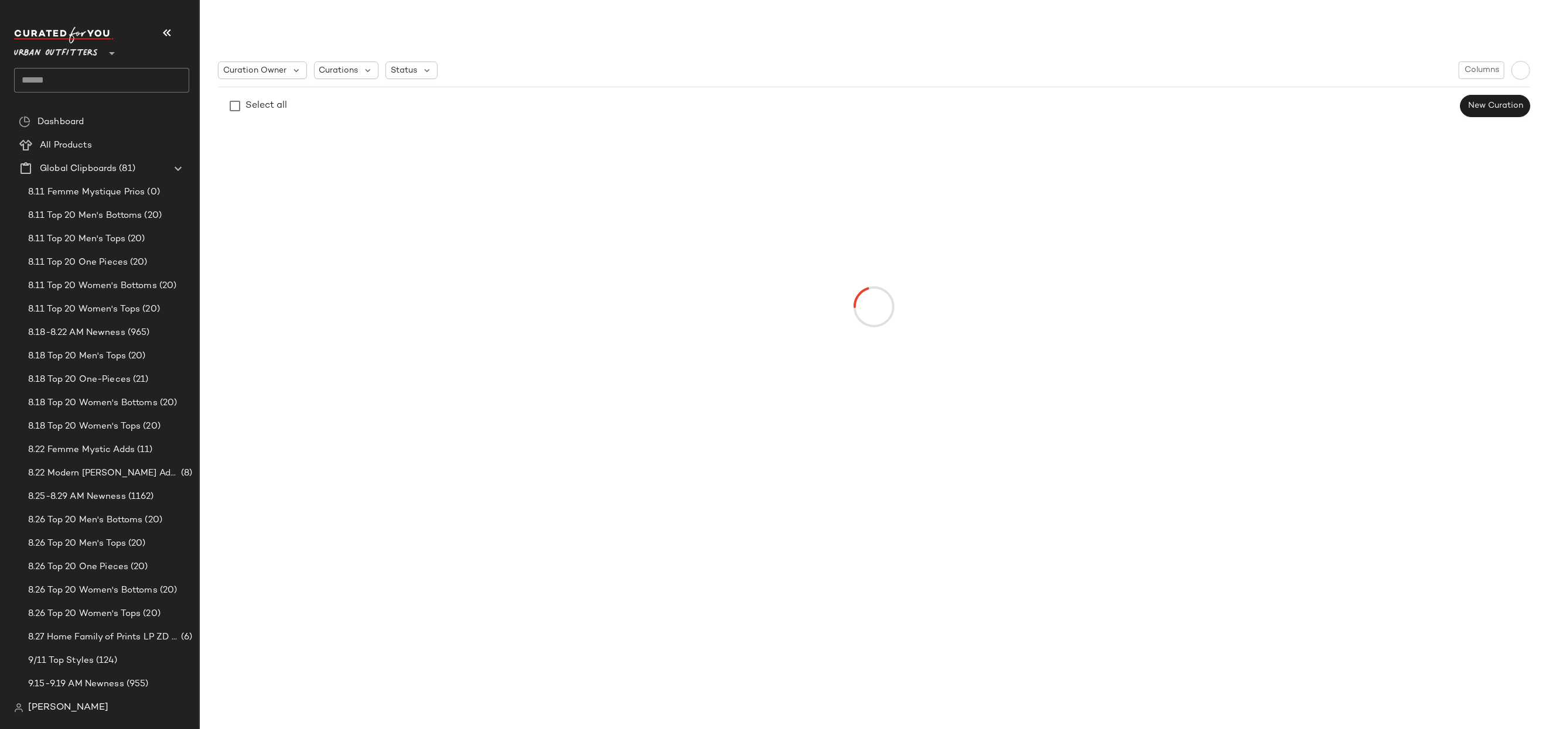 The height and width of the screenshot is (729, 1549). Describe the element at coordinates (64, 35) in the screenshot. I see `img: cfy_white_logo.C9jOOHJF.svg` at that location.